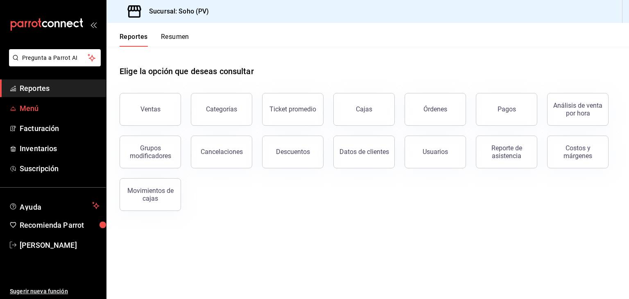 The height and width of the screenshot is (299, 629). Describe the element at coordinates (59, 128) in the screenshot. I see `span: Facturación` at that location.